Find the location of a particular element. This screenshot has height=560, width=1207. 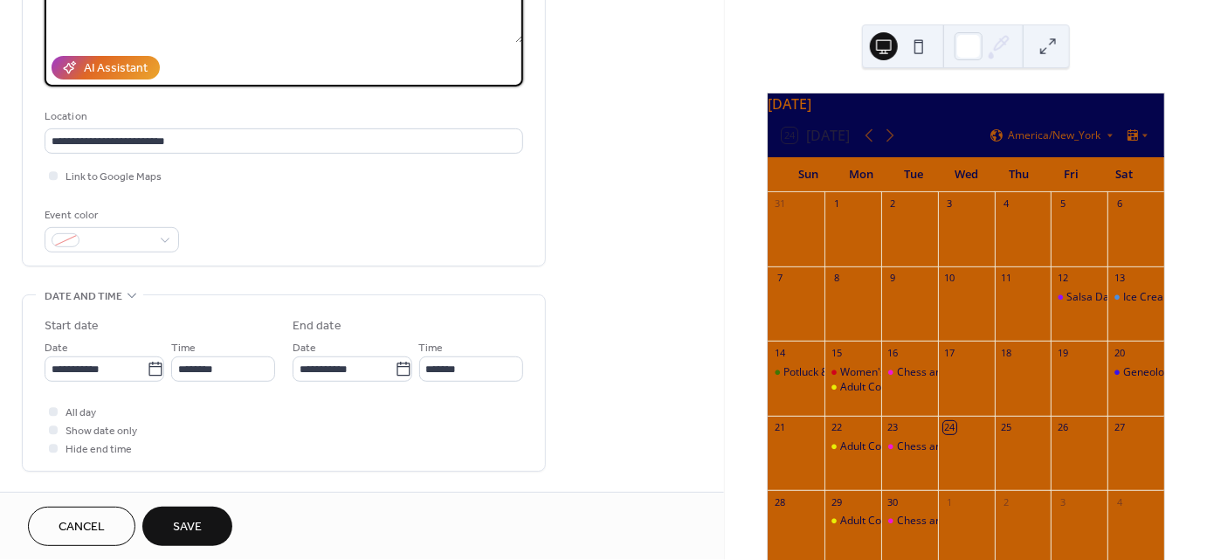

div: 18 is located at coordinates (1006, 352).